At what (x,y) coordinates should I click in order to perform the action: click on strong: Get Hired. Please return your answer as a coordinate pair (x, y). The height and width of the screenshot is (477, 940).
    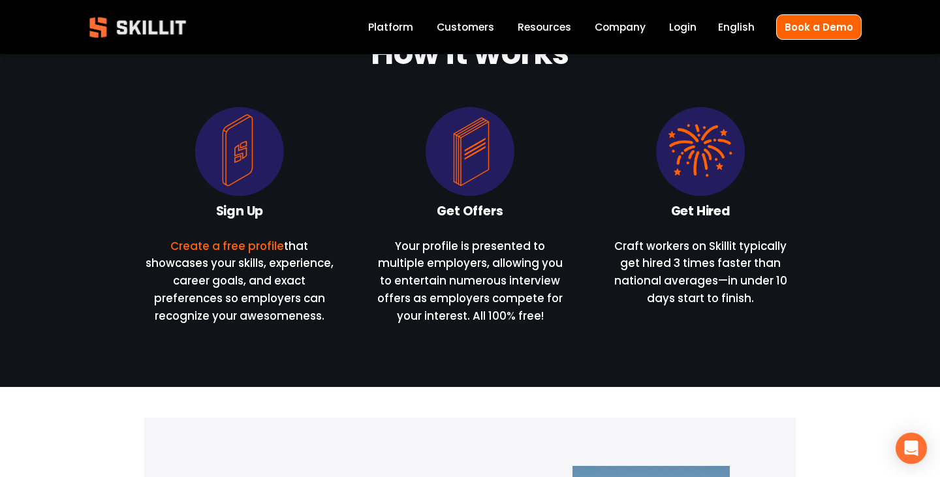
    Looking at the image, I should click on (700, 212).